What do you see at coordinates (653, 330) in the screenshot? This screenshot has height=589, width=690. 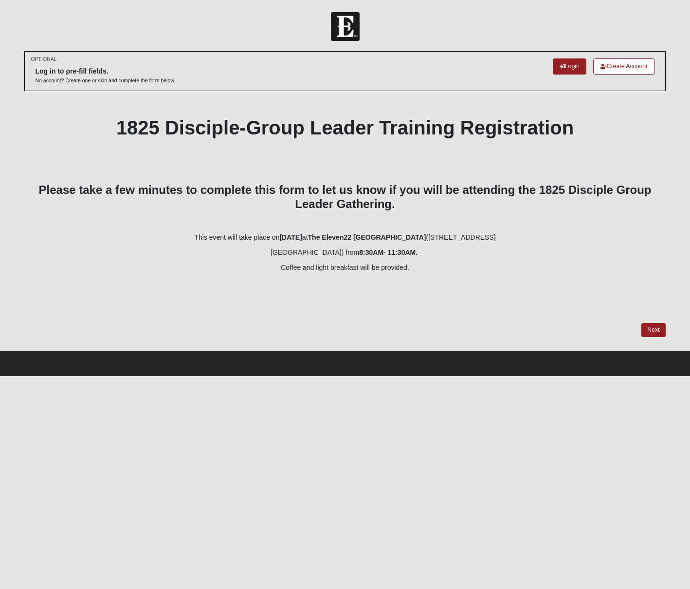 I see `a: Next` at bounding box center [653, 330].